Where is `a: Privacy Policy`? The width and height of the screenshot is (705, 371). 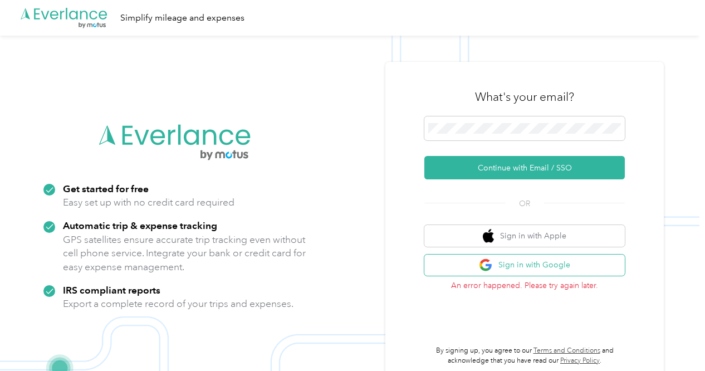
a: Privacy Policy is located at coordinates (580, 361).